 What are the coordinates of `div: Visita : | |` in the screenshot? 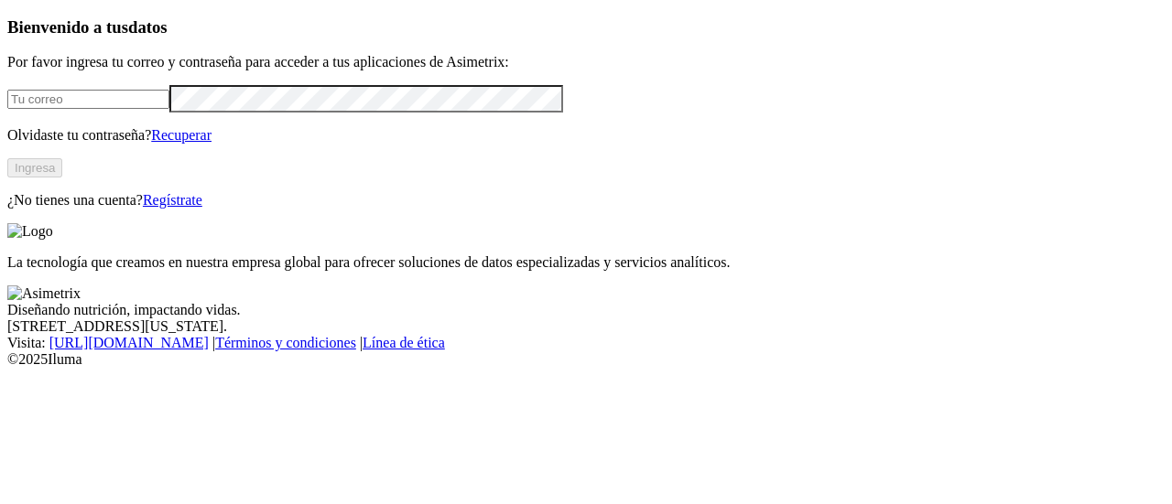 It's located at (586, 343).